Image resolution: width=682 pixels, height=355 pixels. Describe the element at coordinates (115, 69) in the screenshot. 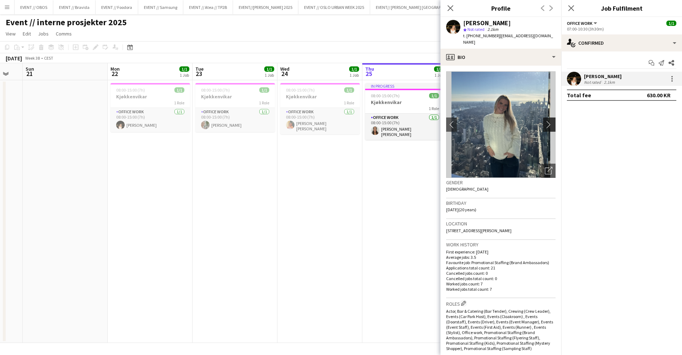

I see `span: Mon` at that location.